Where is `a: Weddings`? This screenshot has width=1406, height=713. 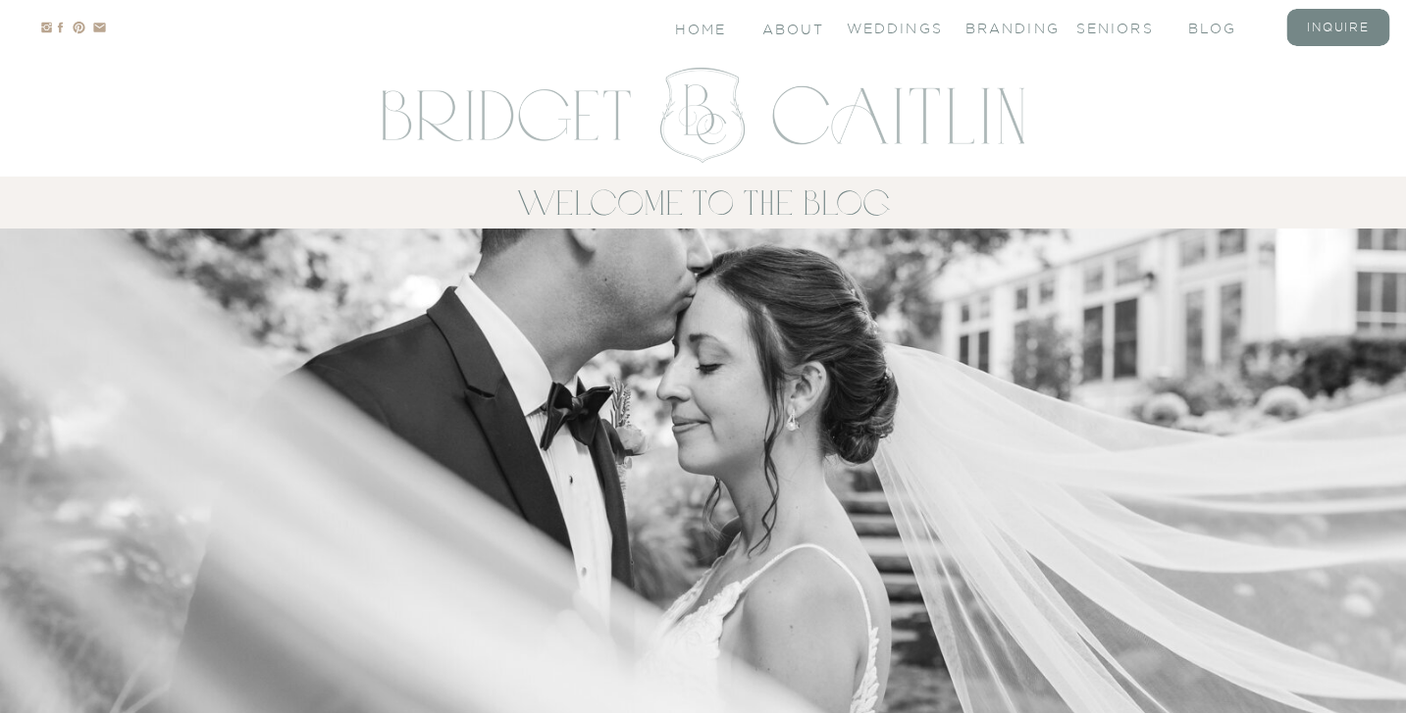
a: Weddings is located at coordinates (886, 26).